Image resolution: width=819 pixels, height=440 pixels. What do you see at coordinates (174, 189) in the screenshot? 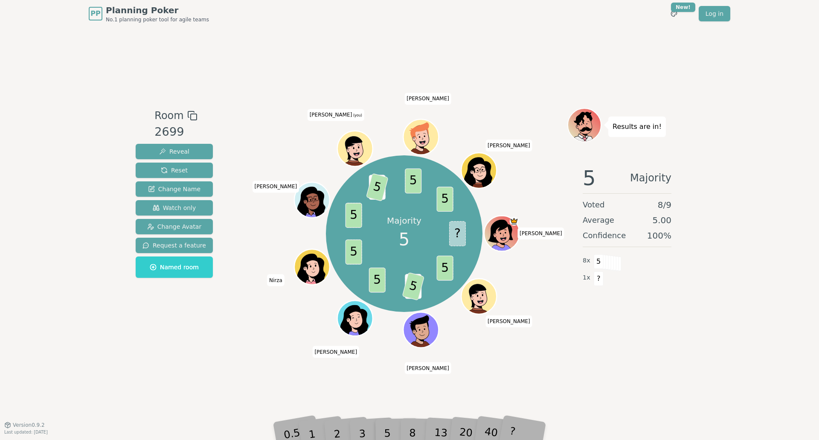
I see `button: Change Name` at bounding box center [174, 189].